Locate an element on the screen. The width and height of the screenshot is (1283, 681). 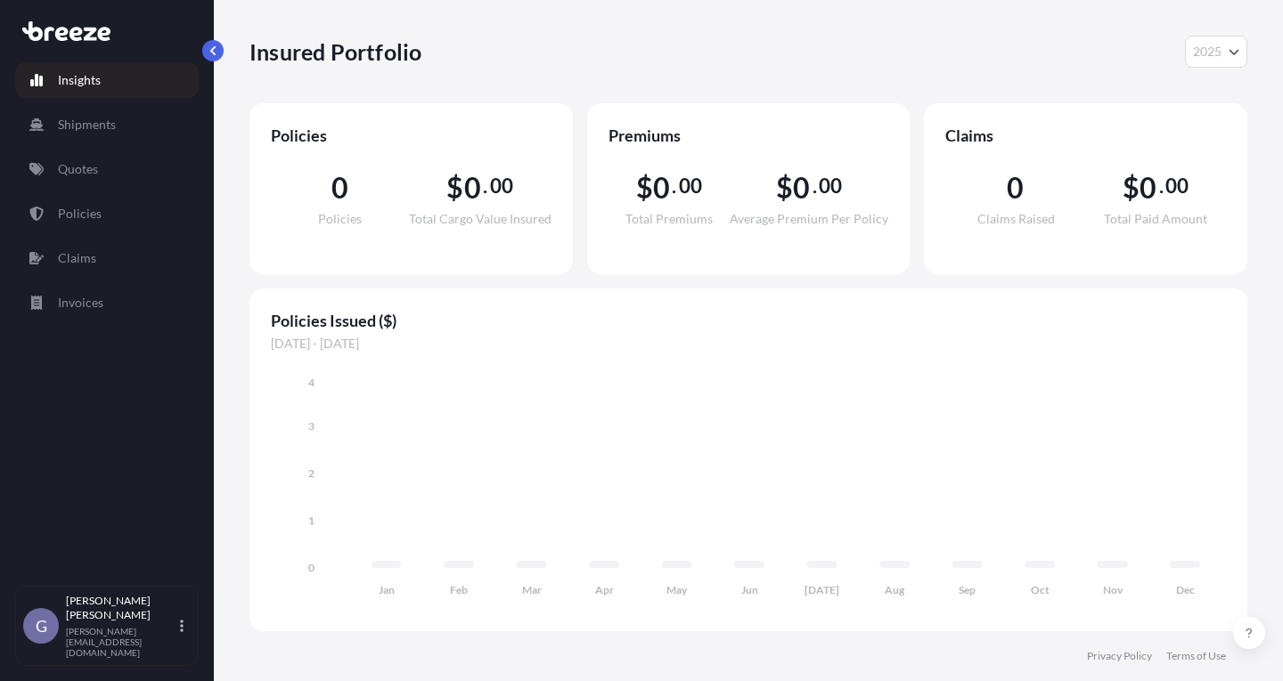
span: Policies Issued ($) is located at coordinates (748, 321).